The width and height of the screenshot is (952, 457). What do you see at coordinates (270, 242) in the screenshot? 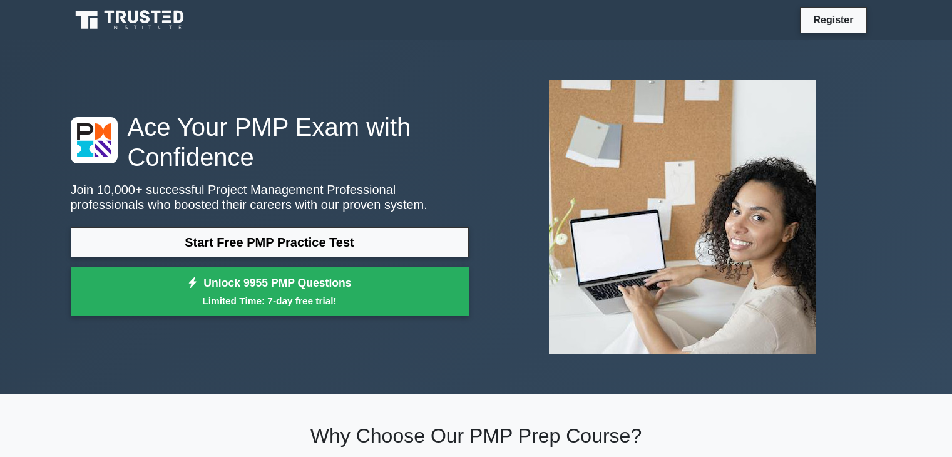
I see `a: Start Free PMP Practice Test` at bounding box center [270, 242].